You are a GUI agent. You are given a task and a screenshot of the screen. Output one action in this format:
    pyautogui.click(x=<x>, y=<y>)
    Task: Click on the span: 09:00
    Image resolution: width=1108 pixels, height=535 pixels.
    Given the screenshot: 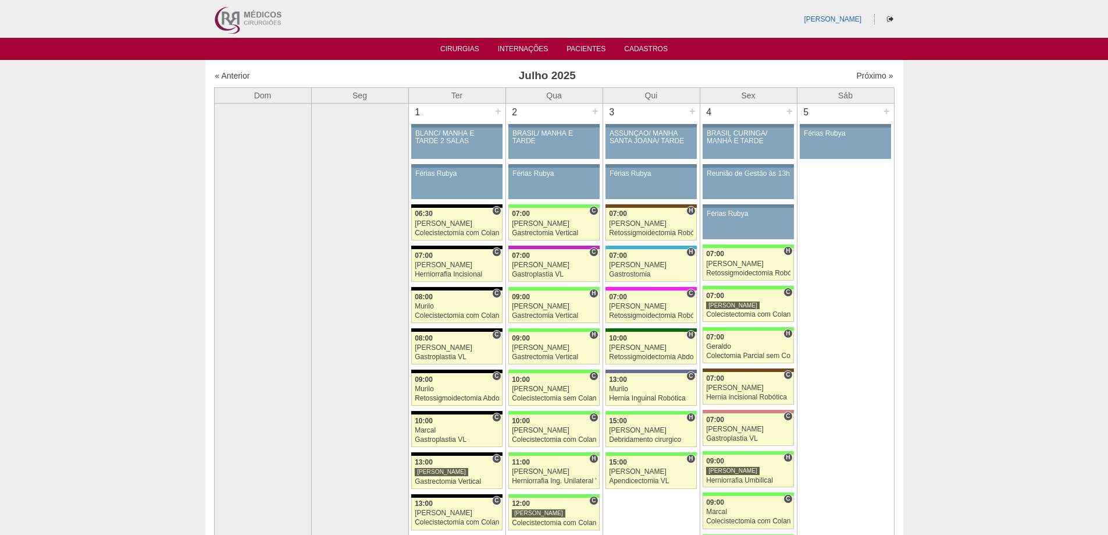 What is the action you would take?
    pyautogui.click(x=521, y=297)
    